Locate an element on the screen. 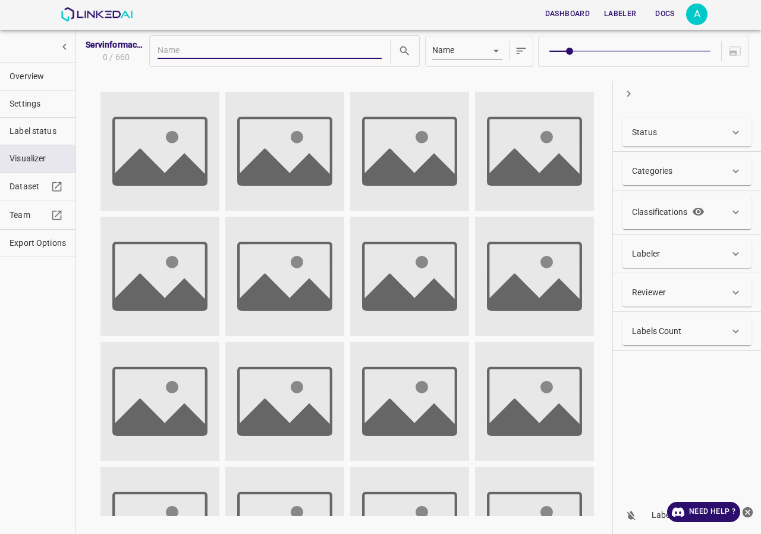 The image size is (761, 534). a: Dashboard is located at coordinates (567, 14).